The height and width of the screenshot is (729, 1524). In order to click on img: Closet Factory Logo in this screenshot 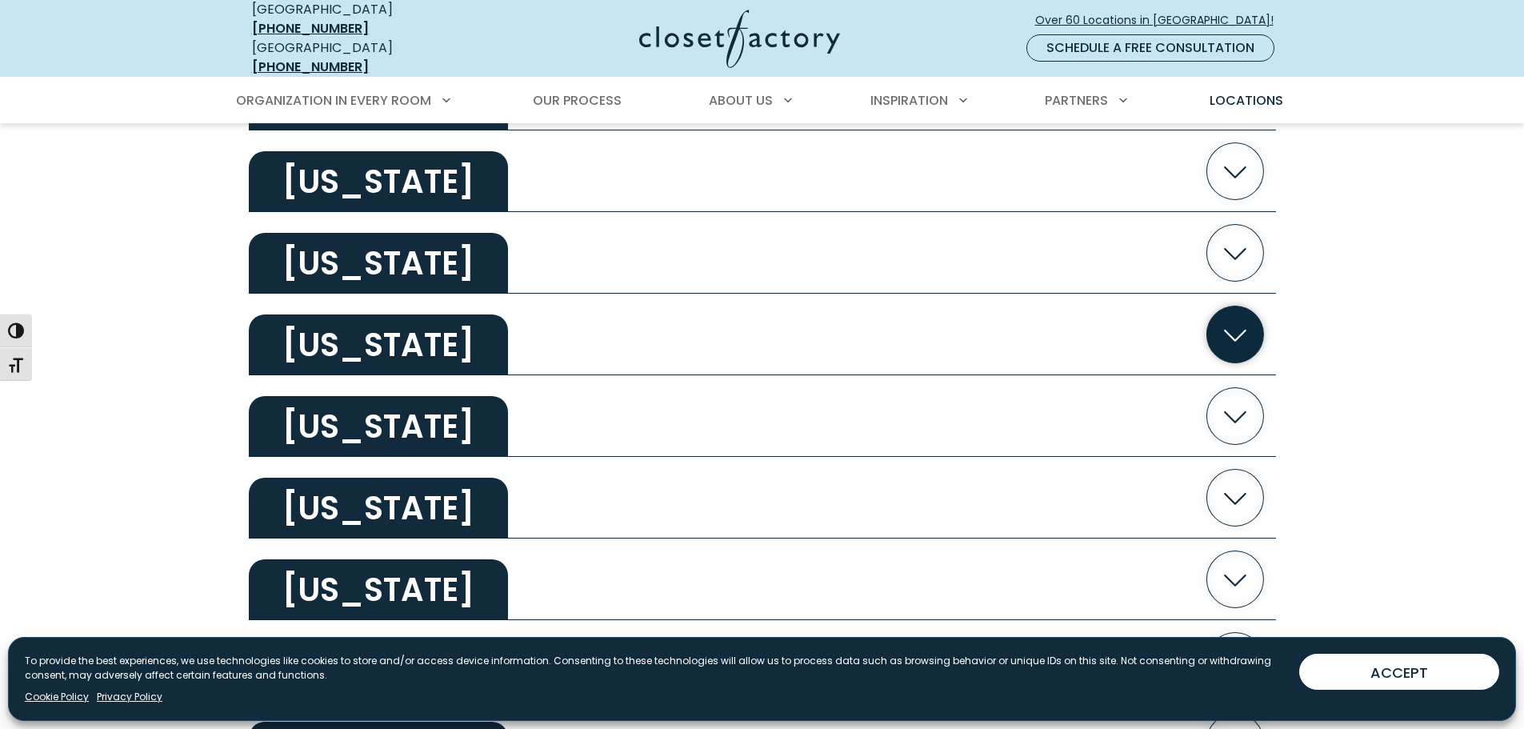, I will do `click(739, 38)`.